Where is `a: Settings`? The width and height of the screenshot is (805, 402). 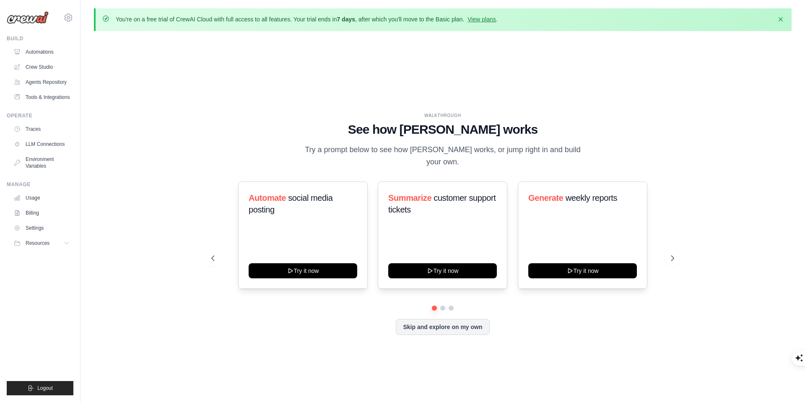
a: Settings is located at coordinates (42, 228).